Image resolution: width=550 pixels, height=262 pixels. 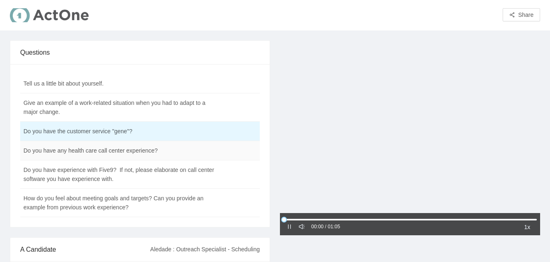 What do you see at coordinates (290, 227) in the screenshot?
I see `span: pause` at bounding box center [290, 227].